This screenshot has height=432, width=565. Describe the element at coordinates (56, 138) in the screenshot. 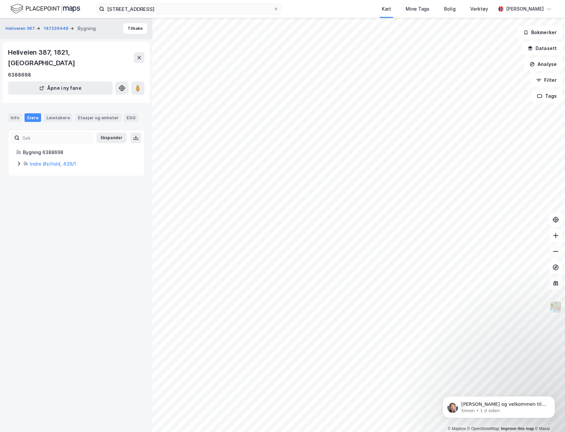

I see `input: Søk` at that location.